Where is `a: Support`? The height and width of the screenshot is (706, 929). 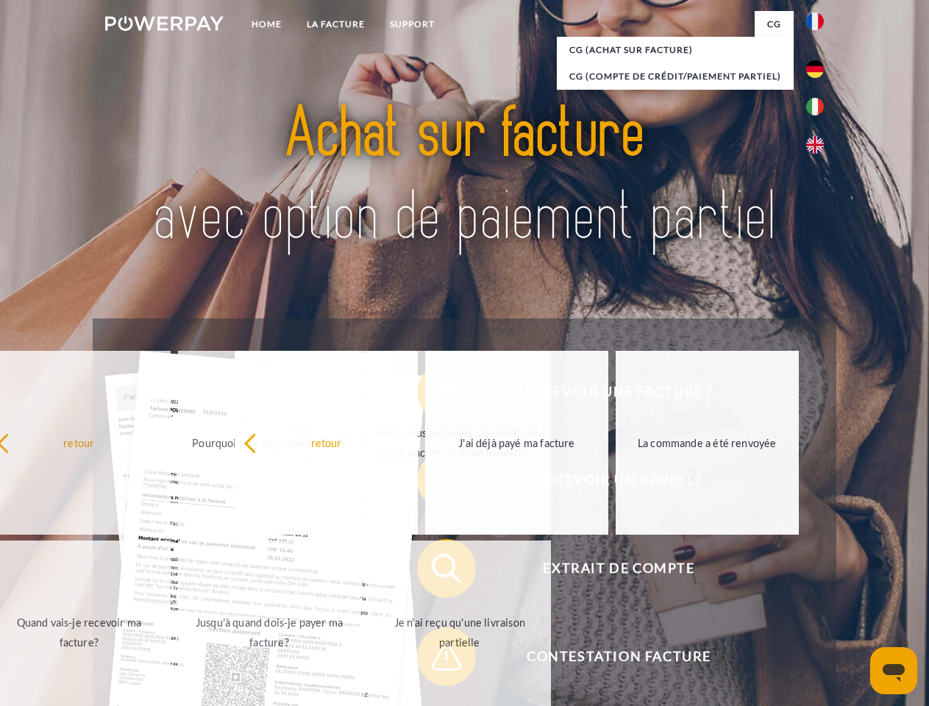 a: Support is located at coordinates (412, 24).